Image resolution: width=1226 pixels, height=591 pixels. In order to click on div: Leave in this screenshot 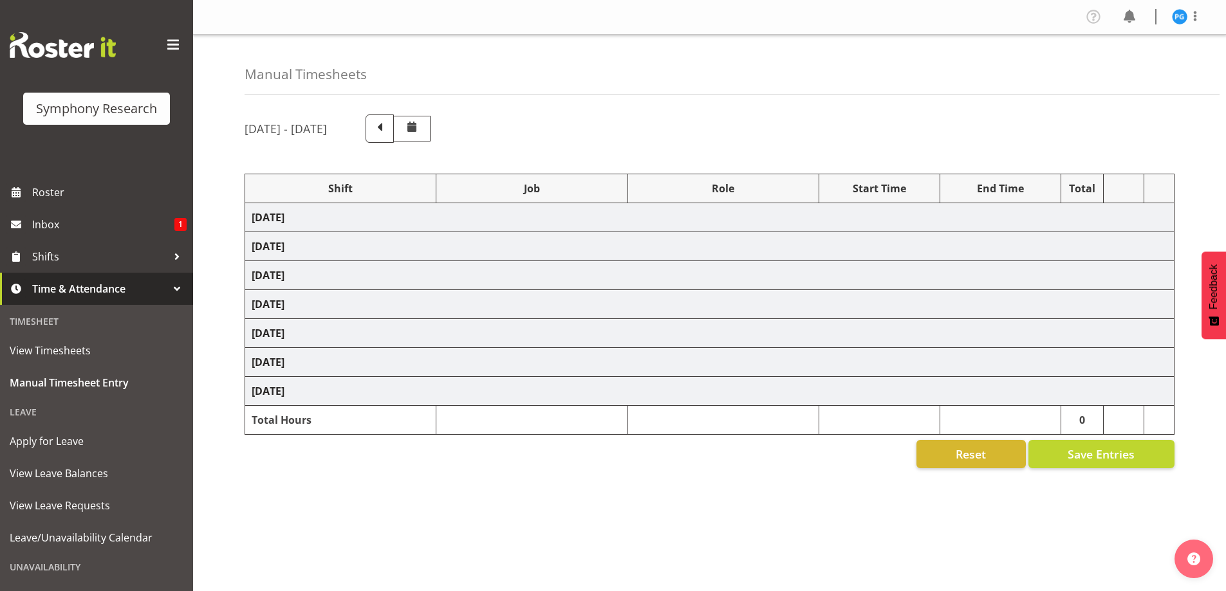, I will do `click(97, 412)`.